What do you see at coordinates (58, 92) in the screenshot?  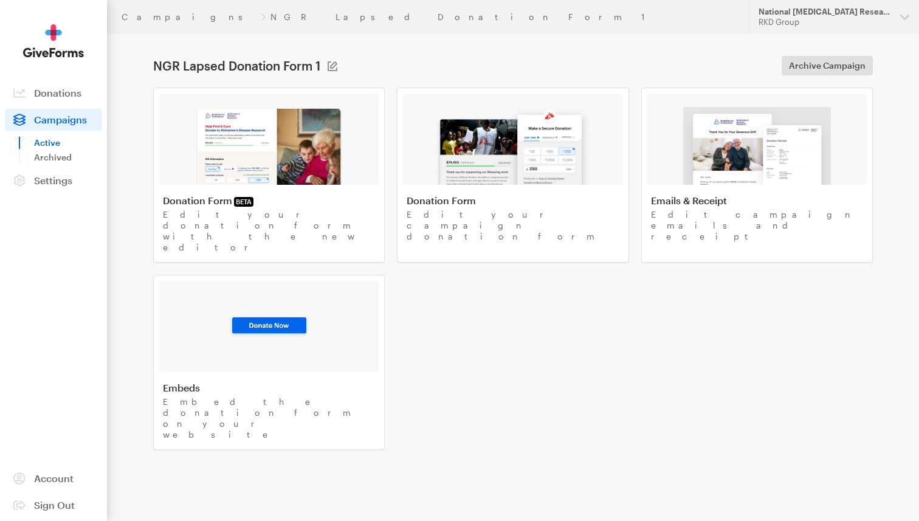 I see `span: Donations` at bounding box center [58, 92].